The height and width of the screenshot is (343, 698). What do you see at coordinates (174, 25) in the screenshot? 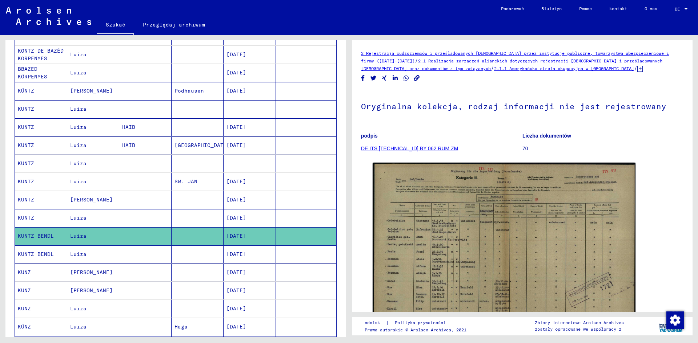
I see `font: Przeglądaj archiwum` at bounding box center [174, 25].